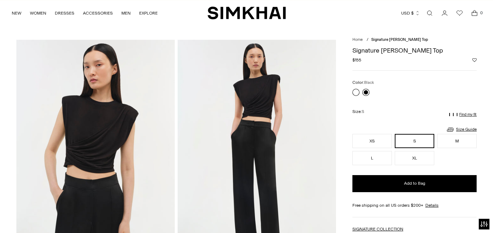  I want to click on button: XL, so click(414, 158).